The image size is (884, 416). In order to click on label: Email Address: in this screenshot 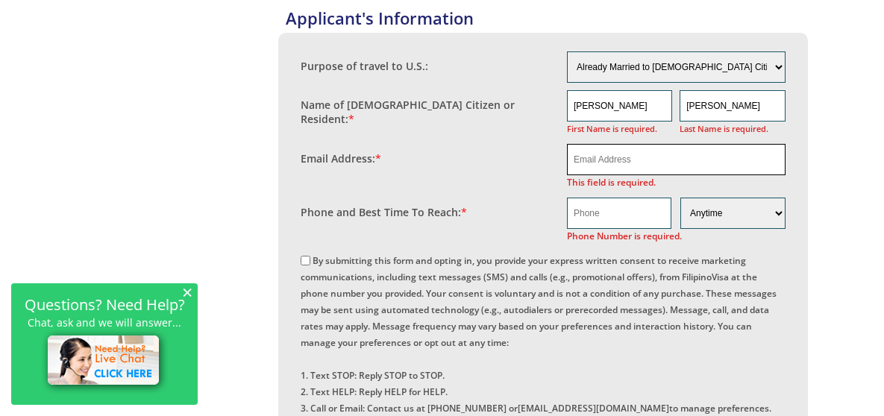, I will do `click(341, 158)`.